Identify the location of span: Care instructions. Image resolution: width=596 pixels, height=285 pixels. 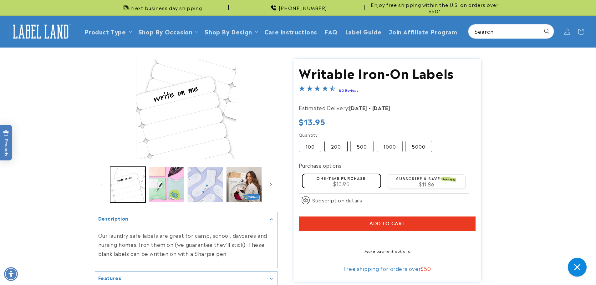
(291, 31).